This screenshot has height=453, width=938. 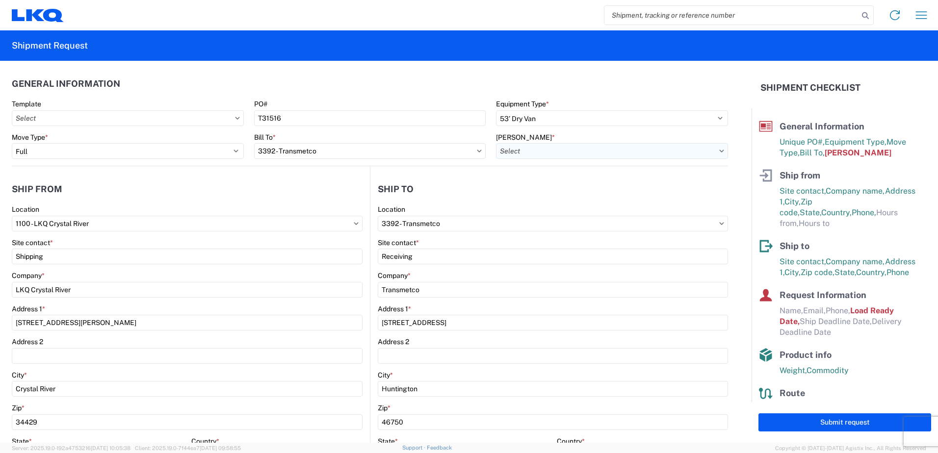 What do you see at coordinates (856, 142) in the screenshot?
I see `span: Equipment Type,` at bounding box center [856, 142].